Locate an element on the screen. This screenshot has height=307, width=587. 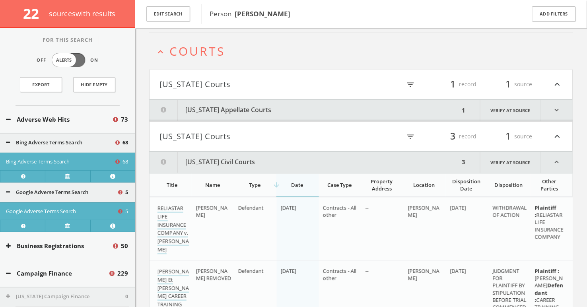
font: expand_more is located at coordinates (556, 110).